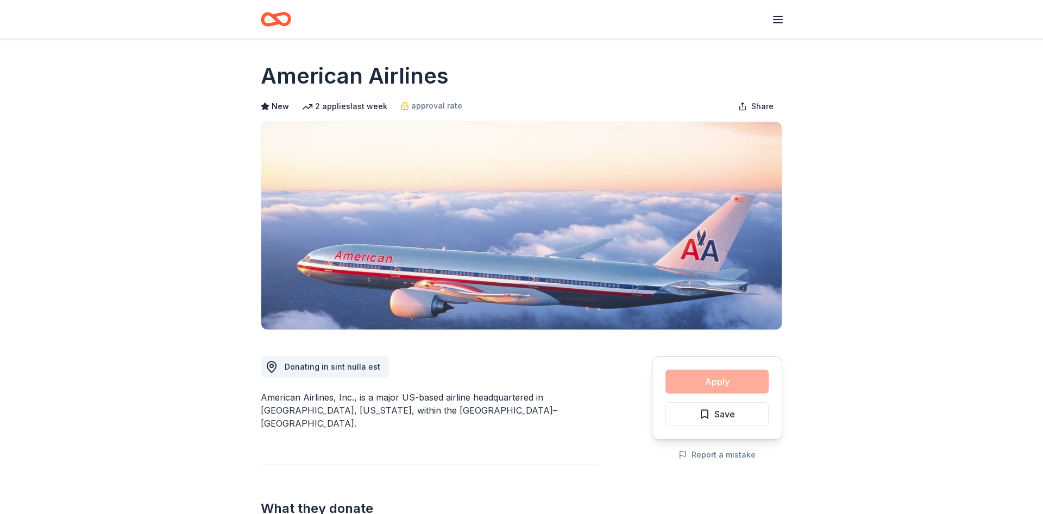 The image size is (1043, 514). Describe the element at coordinates (725, 414) in the screenshot. I see `span: Save` at that location.